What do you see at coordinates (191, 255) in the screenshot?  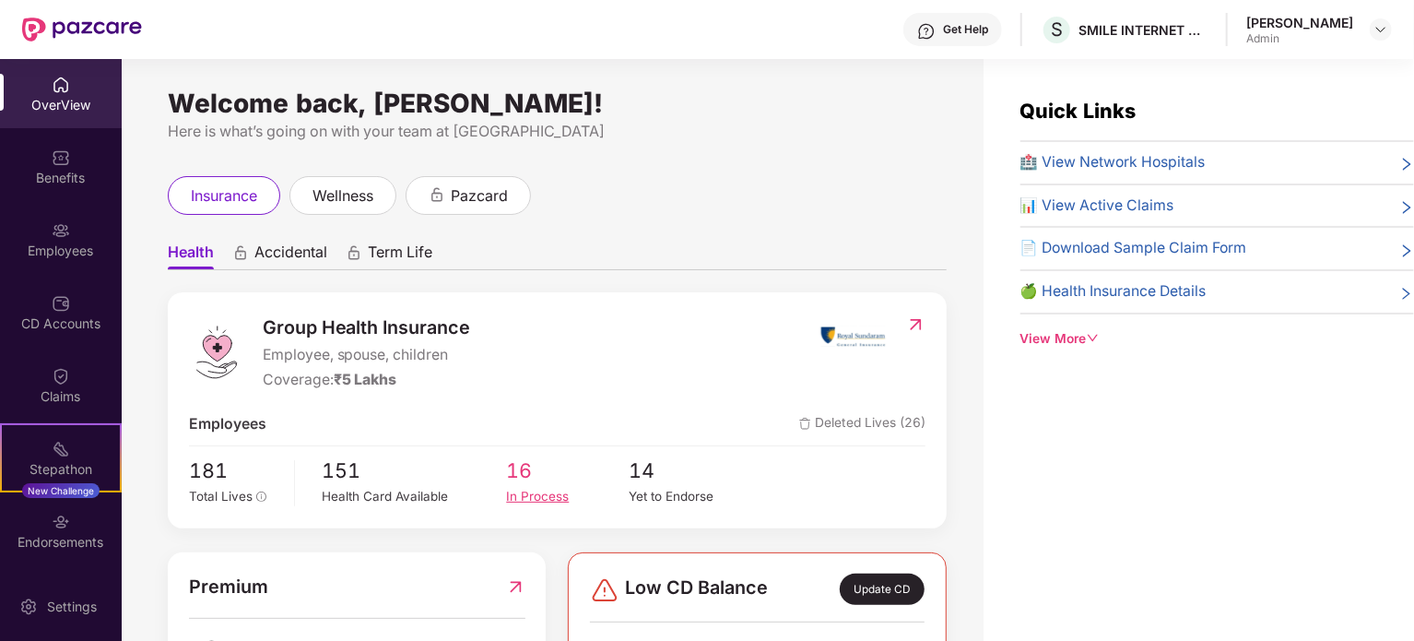 I see `span: Health` at bounding box center [191, 255].